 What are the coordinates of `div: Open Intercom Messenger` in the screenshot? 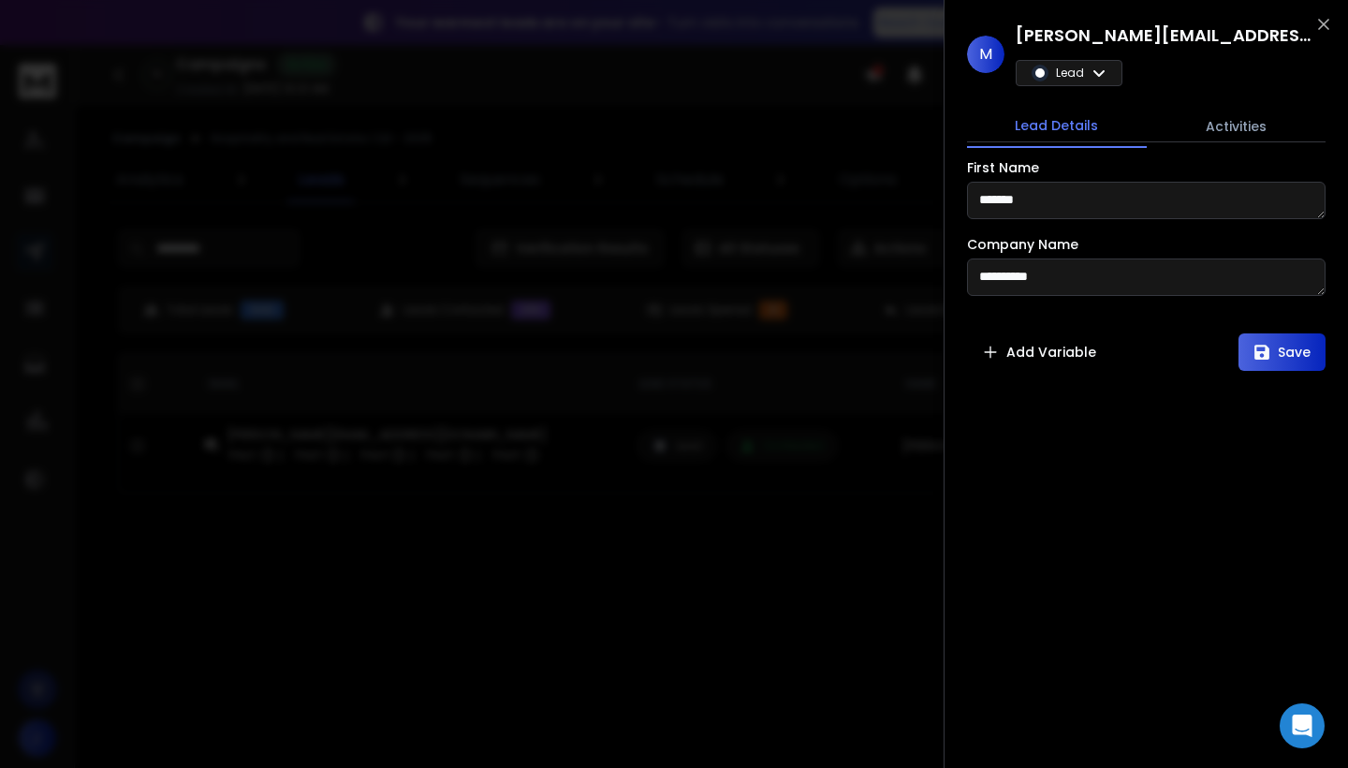 It's located at (1302, 726).